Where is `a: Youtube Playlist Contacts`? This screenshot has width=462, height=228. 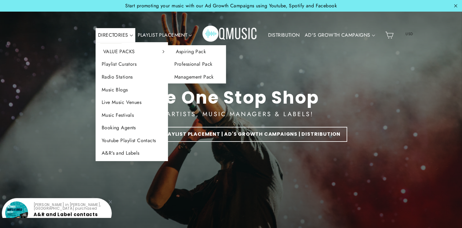 a: Youtube Playlist Contacts is located at coordinates (132, 140).